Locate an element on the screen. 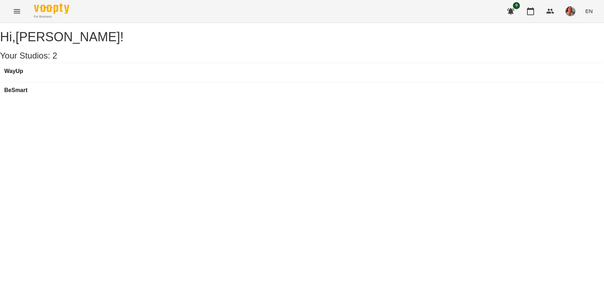 This screenshot has height=304, width=604. a: WayUp is located at coordinates (14, 71).